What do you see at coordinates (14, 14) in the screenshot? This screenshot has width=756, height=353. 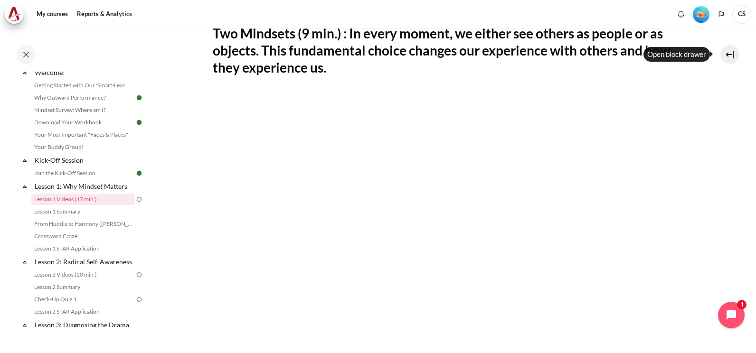 I see `img: Architeck` at bounding box center [14, 14].